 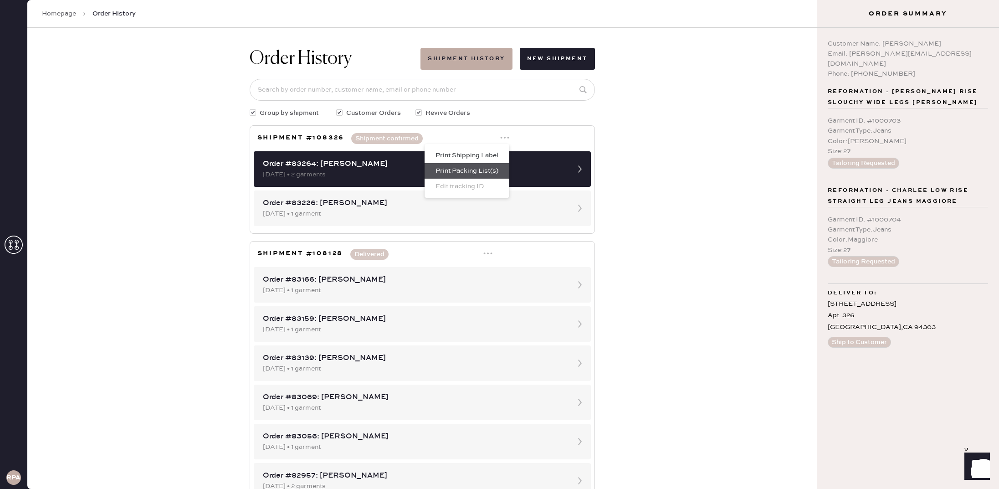 What do you see at coordinates (370, 254) in the screenshot?
I see `button: Delivered` at bounding box center [370, 254].